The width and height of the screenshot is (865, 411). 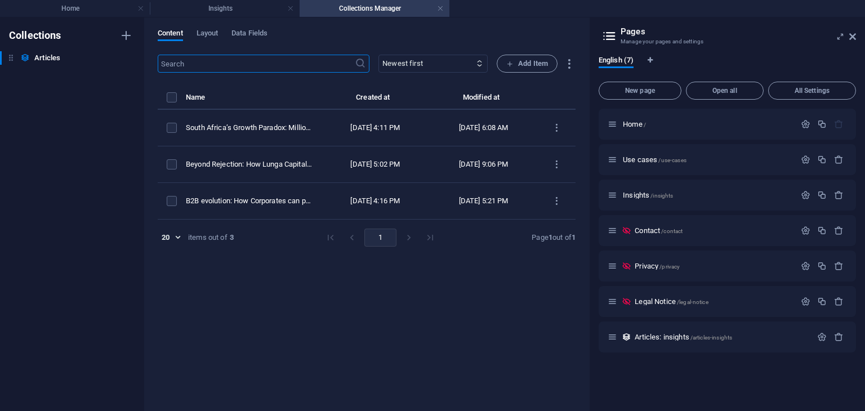 I want to click on span: /insights, so click(x=662, y=195).